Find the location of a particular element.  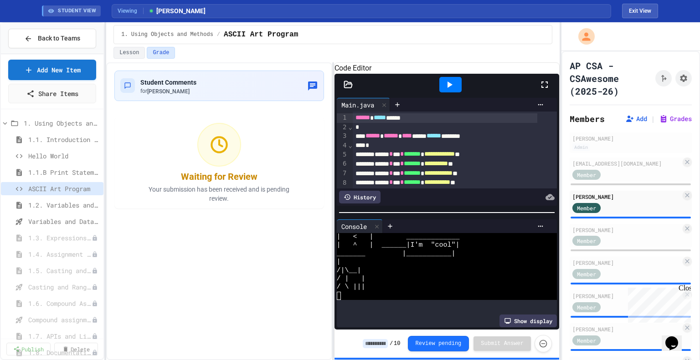

span: 1.3. Expressions and Output [New] is located at coordinates (60, 238).